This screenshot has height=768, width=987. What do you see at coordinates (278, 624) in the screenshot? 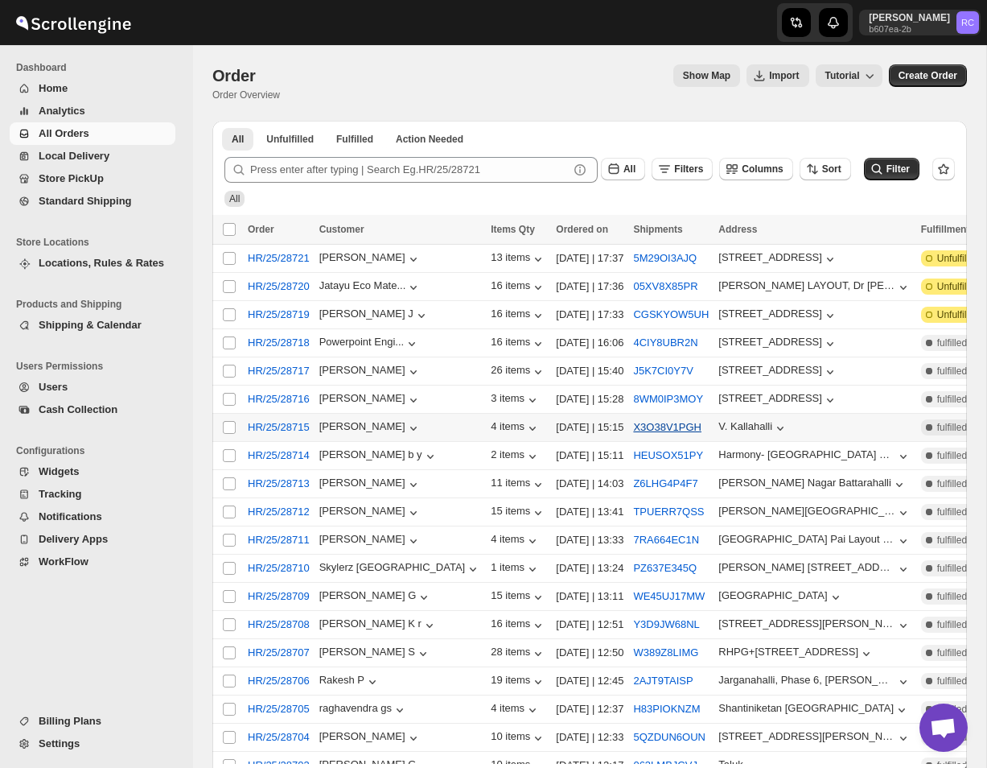
I see `span: HR/25/28708` at bounding box center [278, 624].